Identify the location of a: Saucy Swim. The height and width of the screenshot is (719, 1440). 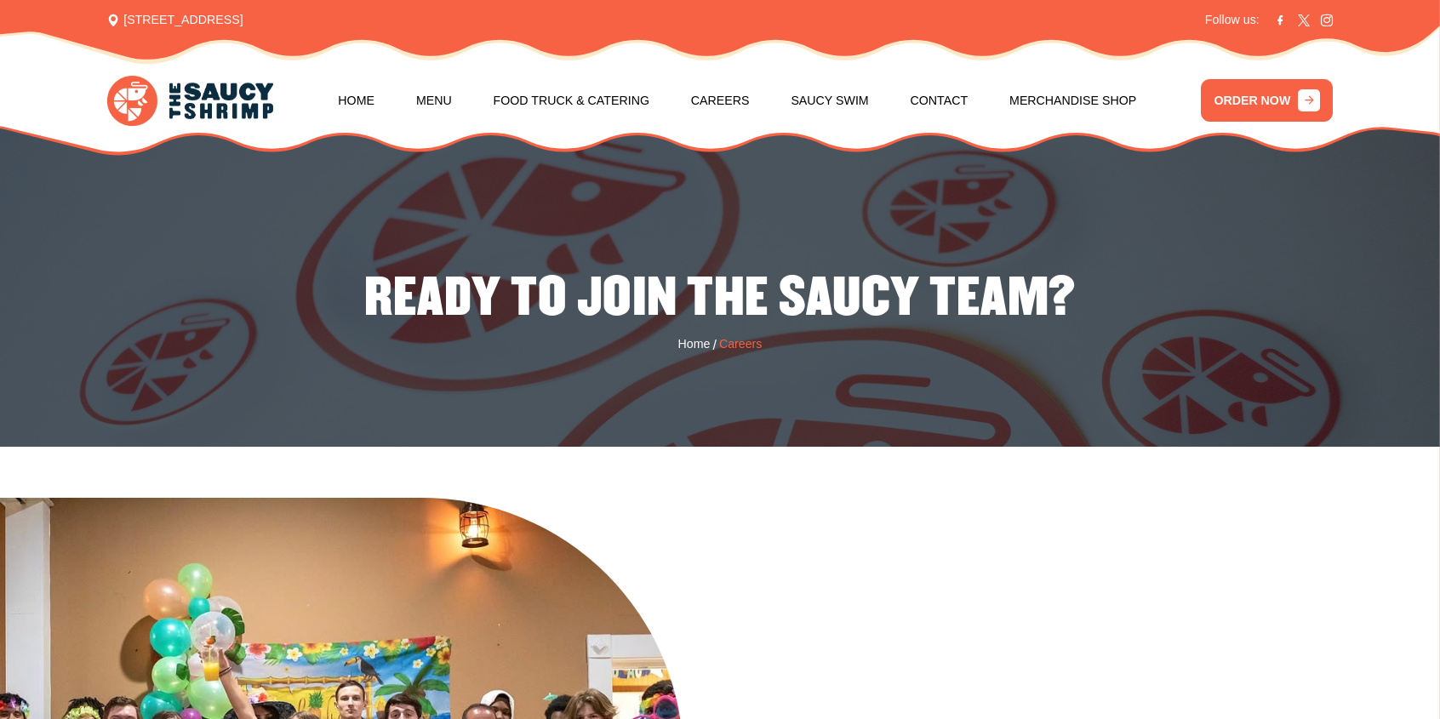
(829, 100).